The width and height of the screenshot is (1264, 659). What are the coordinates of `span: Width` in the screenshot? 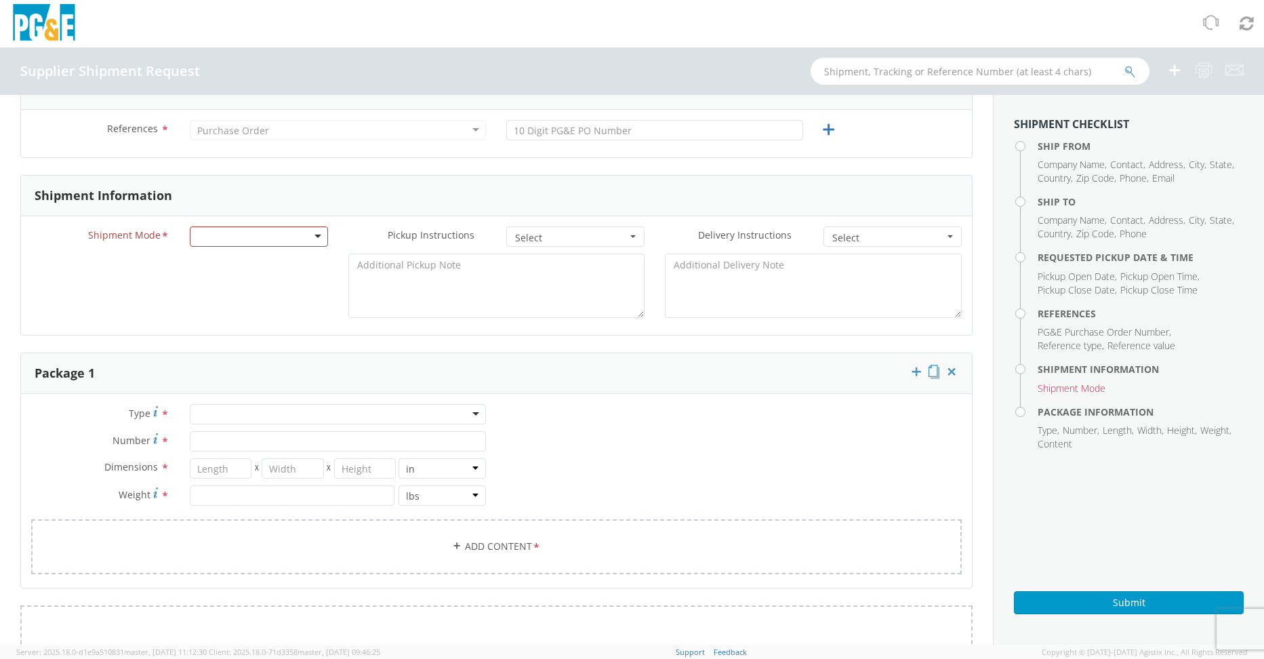 It's located at (1149, 430).